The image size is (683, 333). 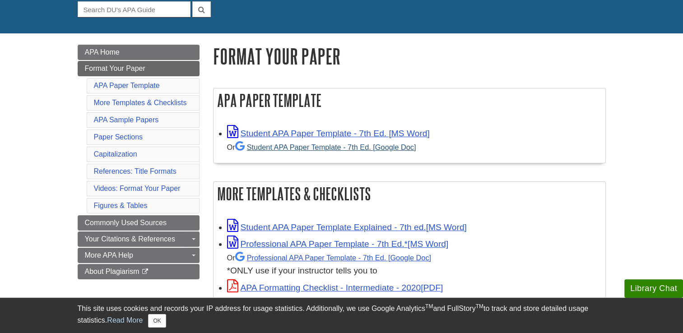 What do you see at coordinates (118, 137) in the screenshot?
I see `a: Paper Sections` at bounding box center [118, 137].